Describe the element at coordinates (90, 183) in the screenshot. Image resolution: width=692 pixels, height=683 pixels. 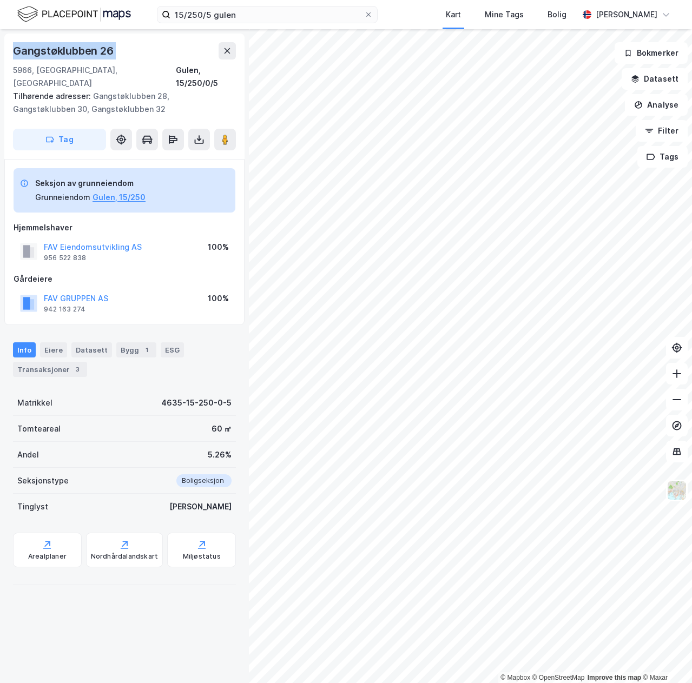
I see `div: Seksjon av grunneiendom` at that location.